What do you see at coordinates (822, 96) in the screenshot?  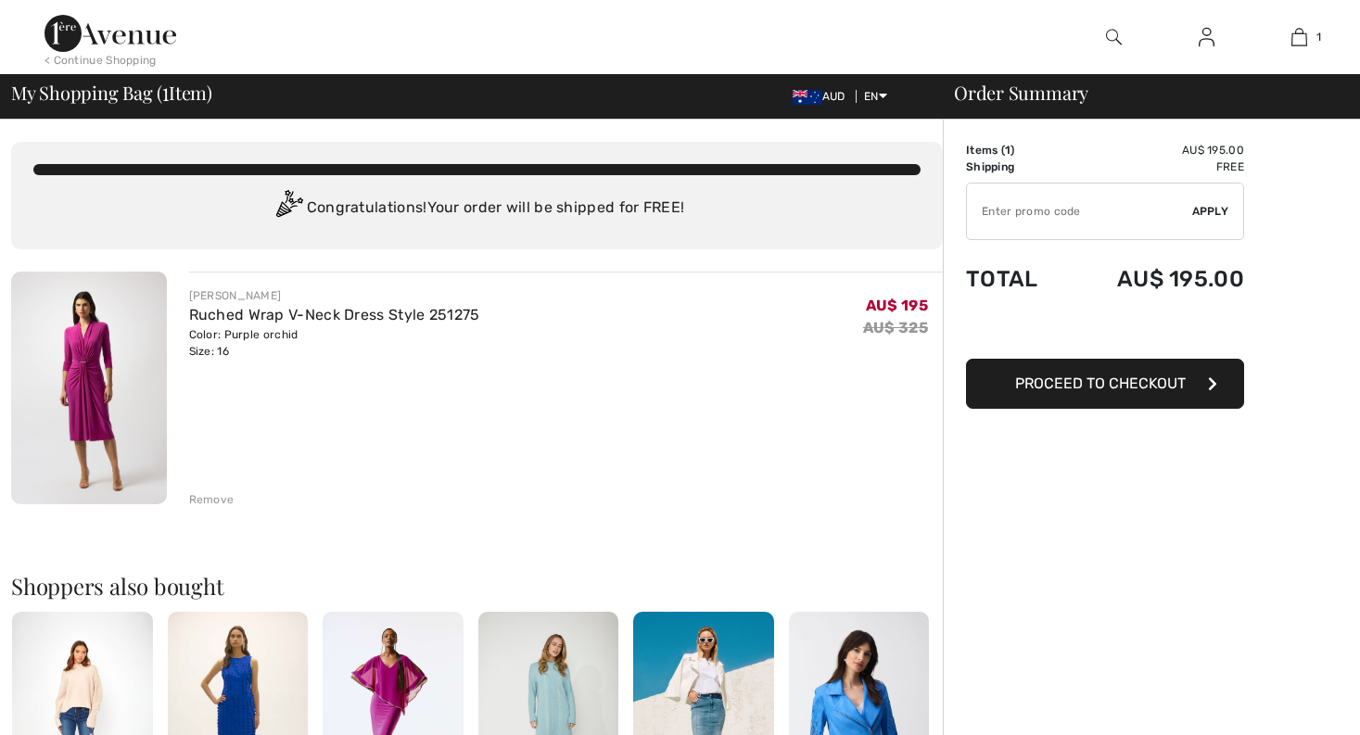 I see `span: AUD` at bounding box center [822, 96].